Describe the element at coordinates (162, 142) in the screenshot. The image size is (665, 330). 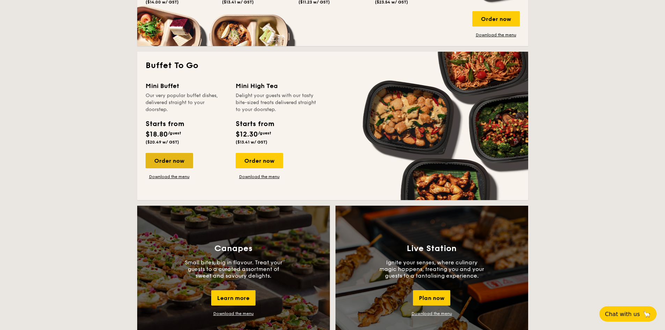
I see `span: ($20.49 w/ GST)` at that location.